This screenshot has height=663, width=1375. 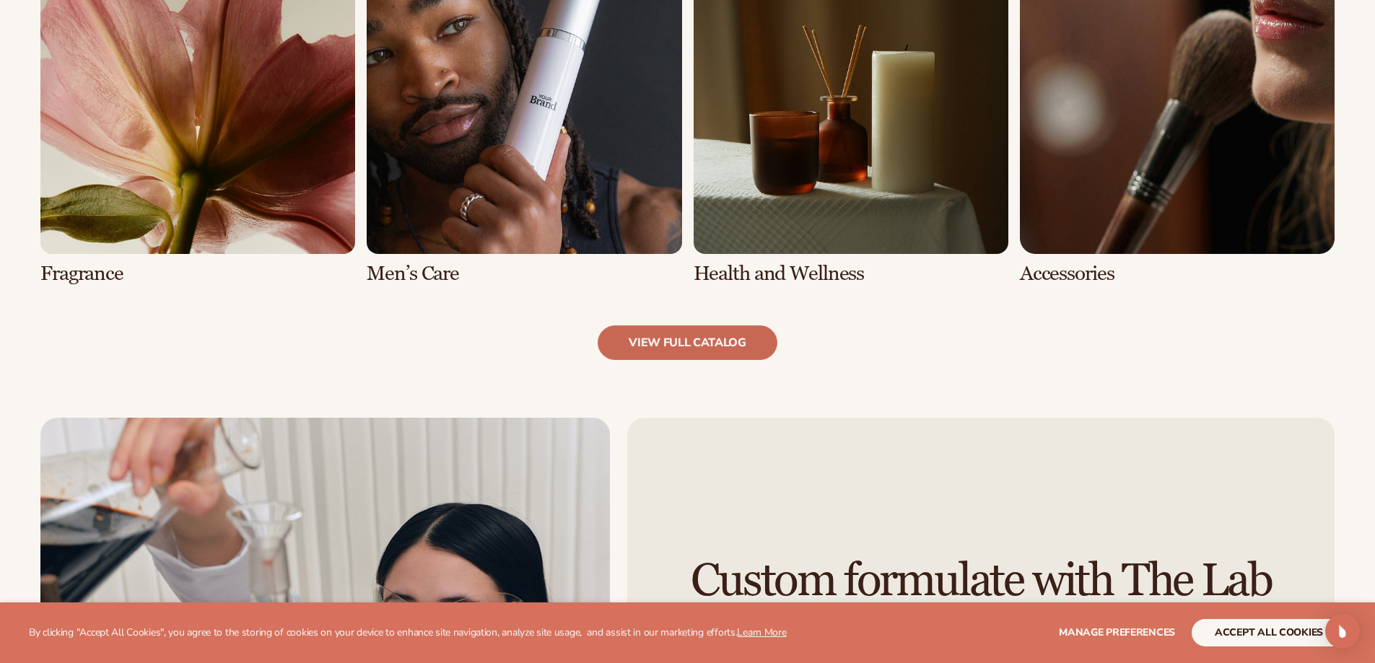 What do you see at coordinates (761, 632) in the screenshot?
I see `a: Learn More` at bounding box center [761, 632].